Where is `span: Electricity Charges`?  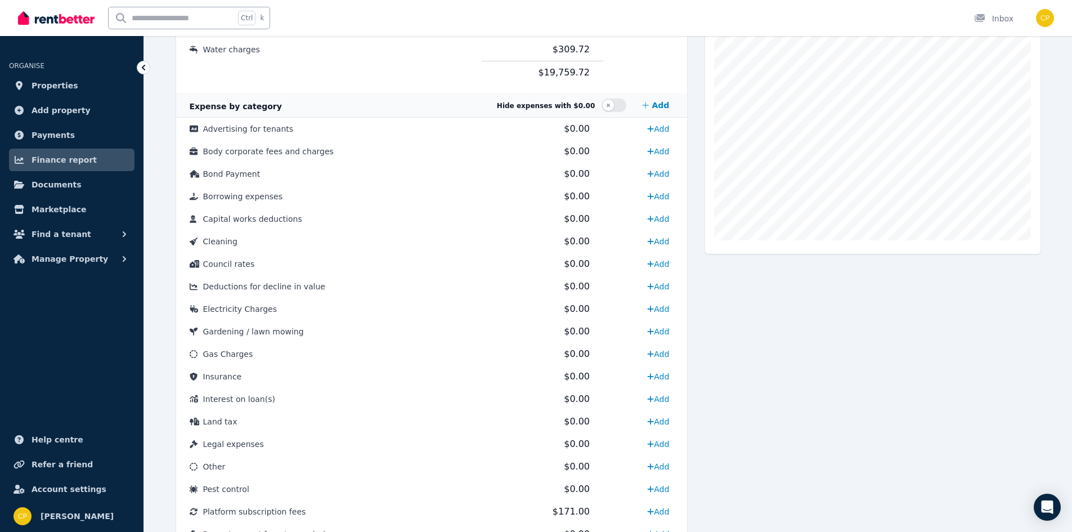 span: Electricity Charges is located at coordinates (240, 309).